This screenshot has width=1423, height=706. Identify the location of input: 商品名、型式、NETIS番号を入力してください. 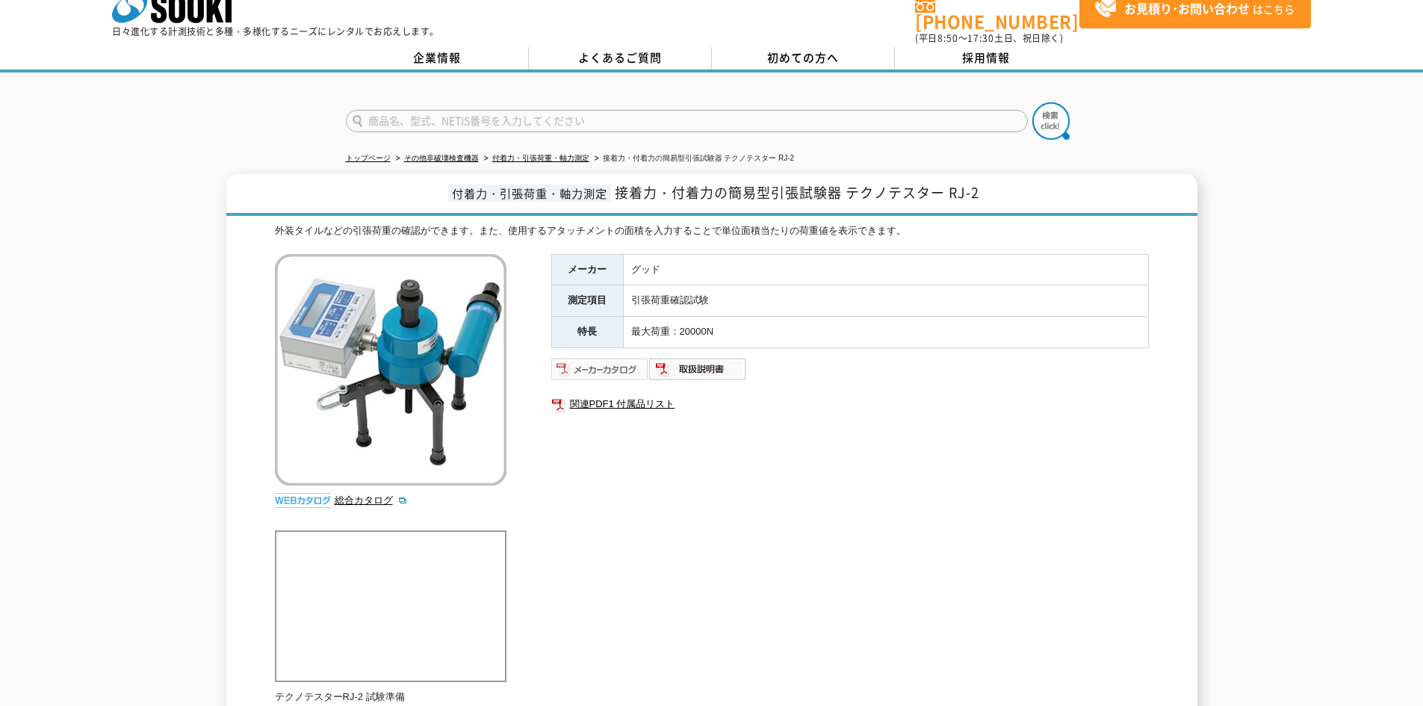
(686, 121).